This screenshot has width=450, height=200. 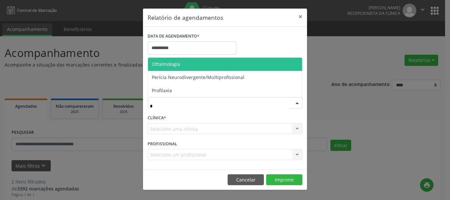 What do you see at coordinates (198, 77) in the screenshot?
I see `span: Perícia Neurodivergente/Multiprofissional` at bounding box center [198, 77].